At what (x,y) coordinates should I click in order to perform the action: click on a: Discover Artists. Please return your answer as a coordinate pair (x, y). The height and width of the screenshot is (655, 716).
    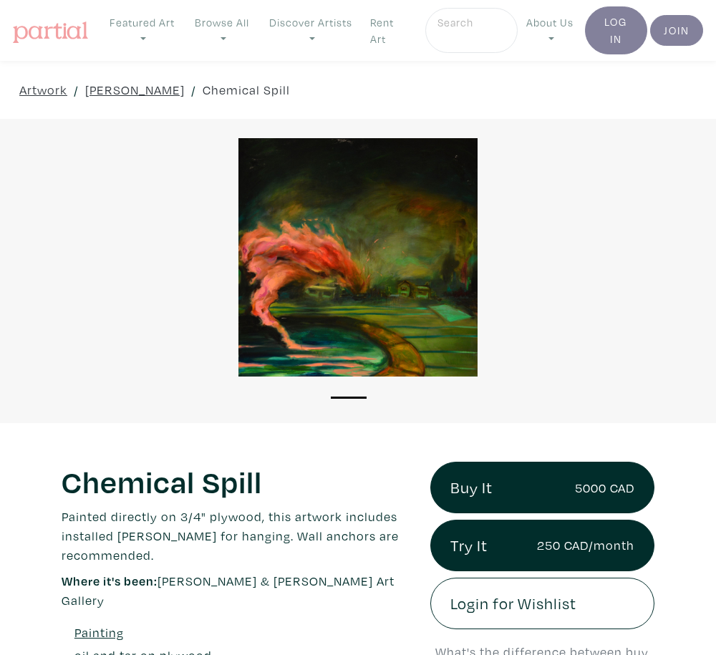
    Looking at the image, I should click on (311, 31).